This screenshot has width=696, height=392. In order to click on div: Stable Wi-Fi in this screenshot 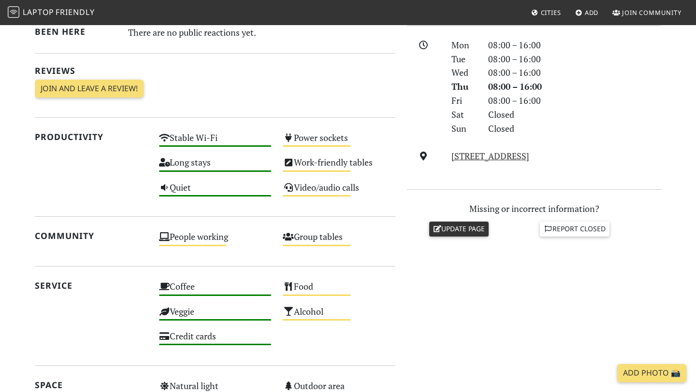, I will do `click(215, 142)`.